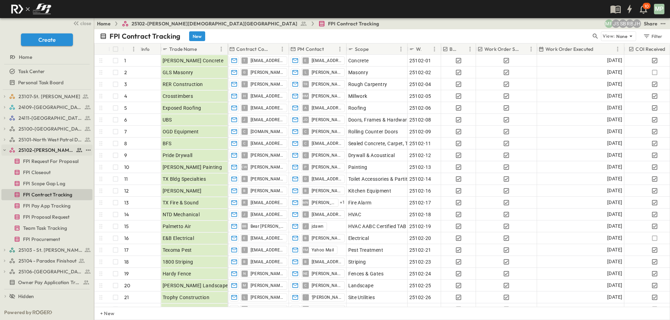 The width and height of the screenshot is (670, 320). Describe the element at coordinates (26, 297) in the screenshot. I see `span: Hidden` at that location.